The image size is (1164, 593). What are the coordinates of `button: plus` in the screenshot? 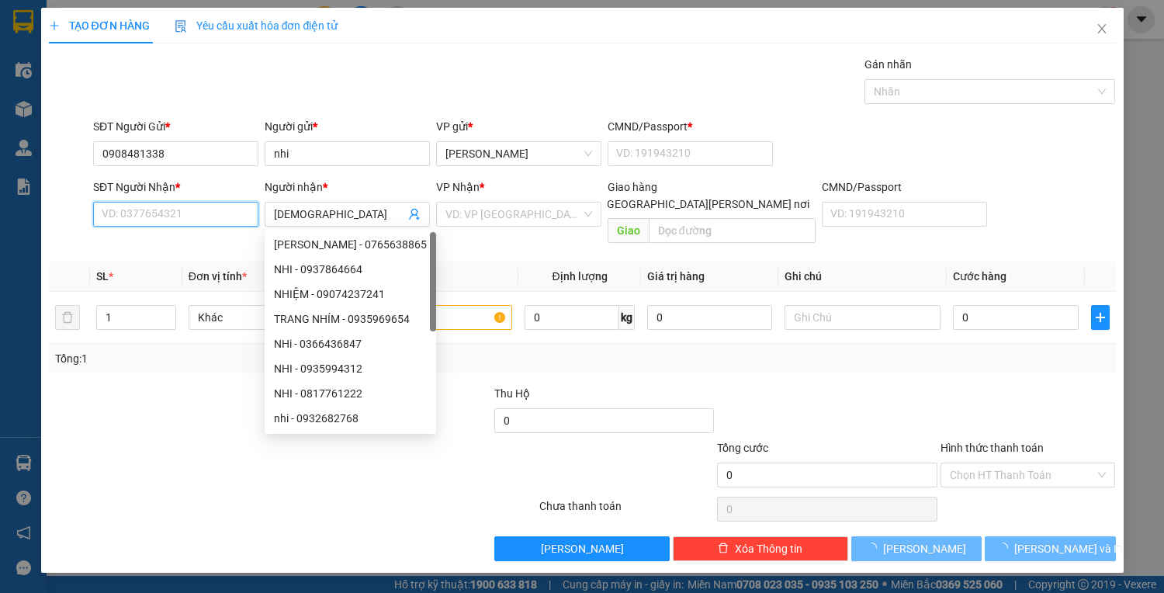 It's located at (1100, 317).